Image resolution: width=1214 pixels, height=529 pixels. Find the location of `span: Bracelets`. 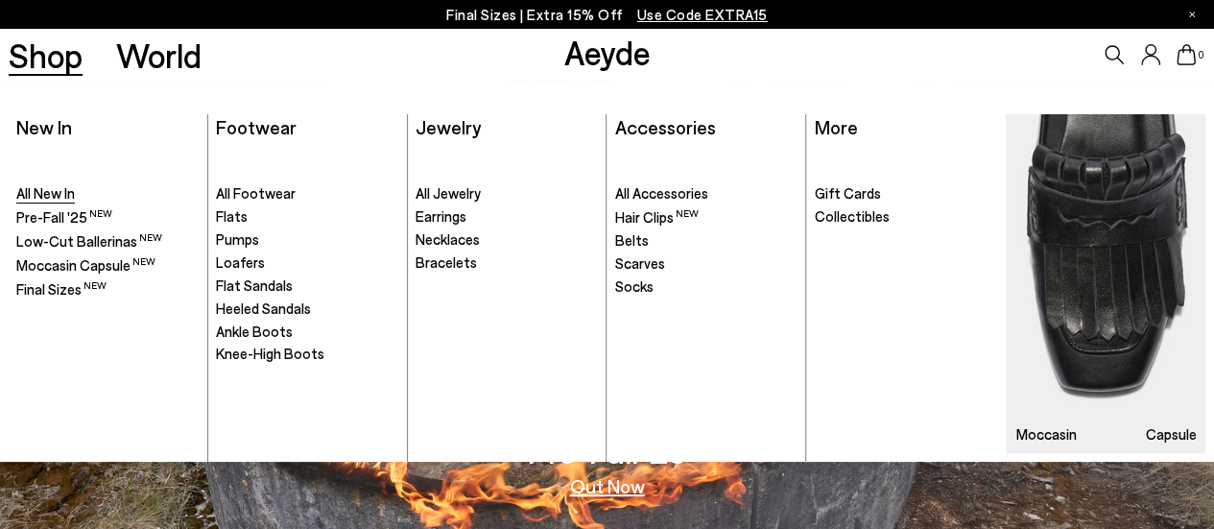

span: Bracelets is located at coordinates (446, 262).